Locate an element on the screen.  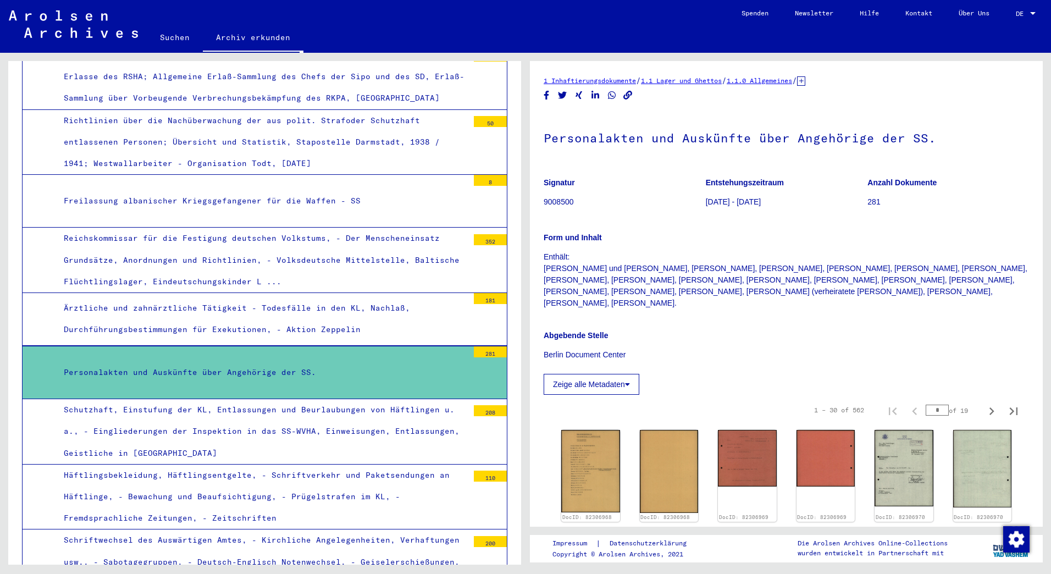
div: 50 is located at coordinates (490, 121).